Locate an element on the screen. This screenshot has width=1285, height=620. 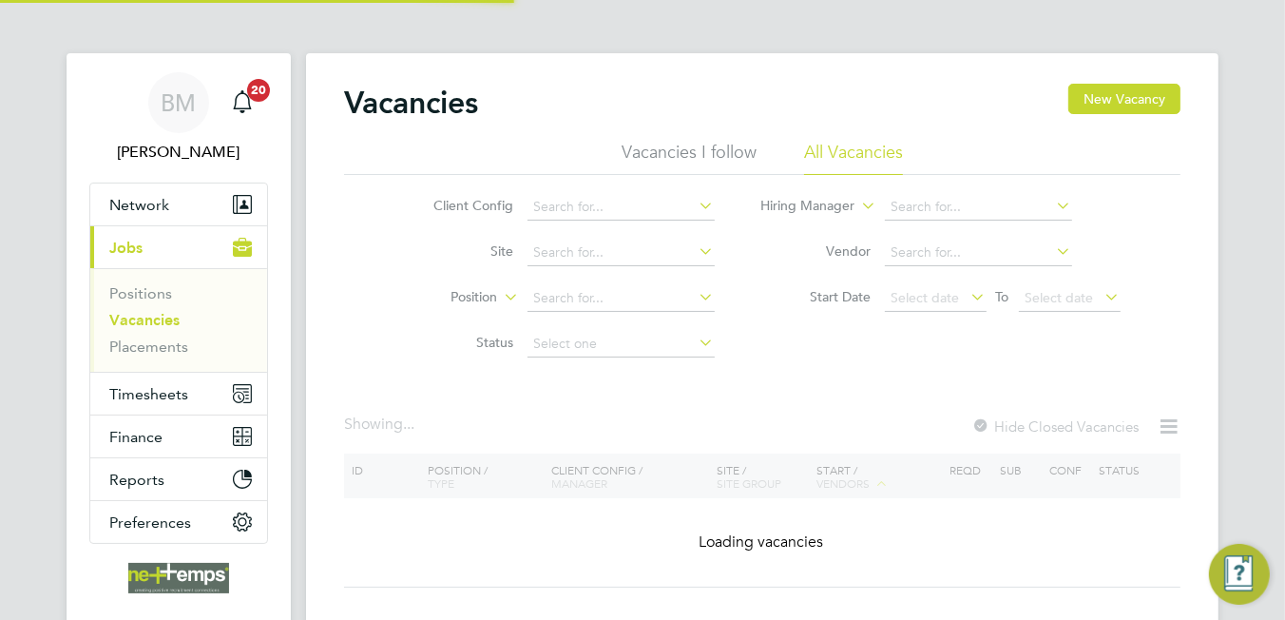
button: Timesheets is located at coordinates (179, 394).